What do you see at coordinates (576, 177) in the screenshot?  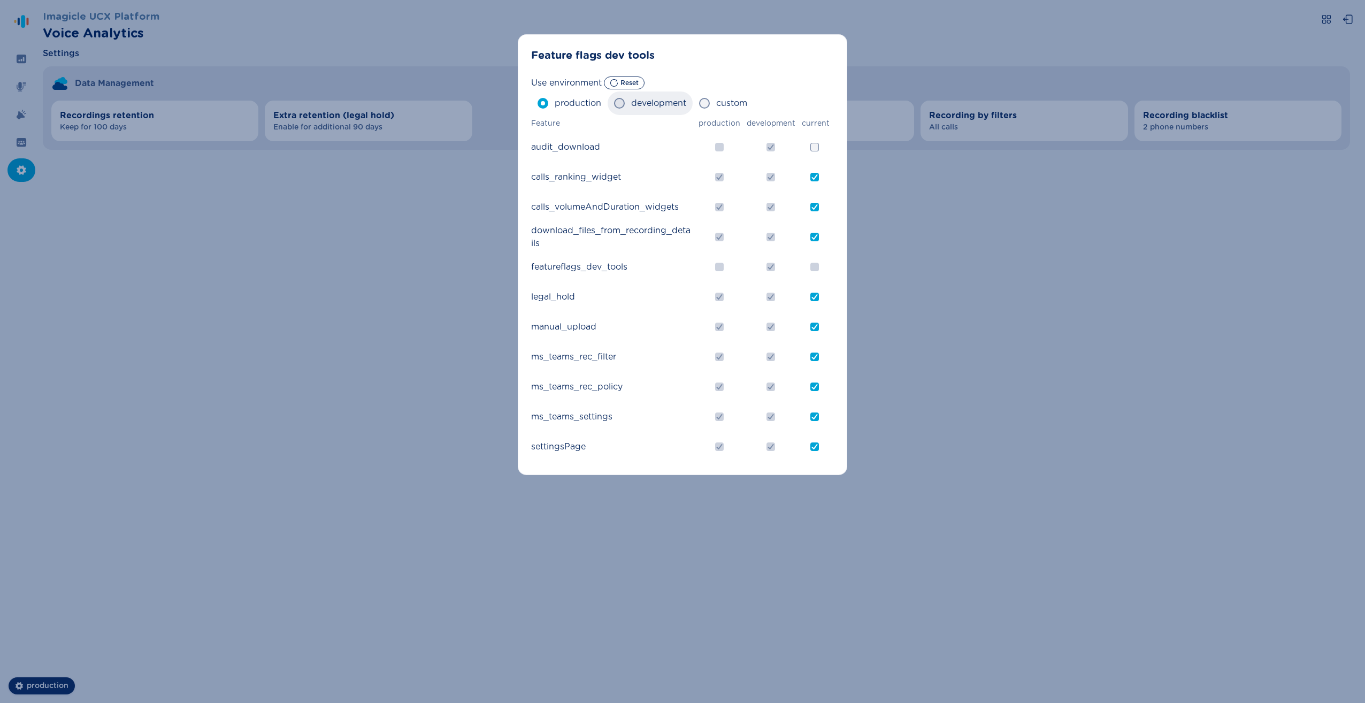 I see `span: calls_ranking_widget` at bounding box center [576, 177].